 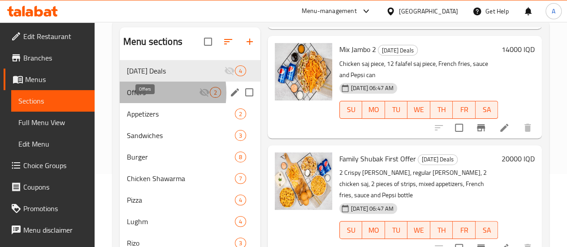 I want to click on h2: Menu sections, so click(x=153, y=42).